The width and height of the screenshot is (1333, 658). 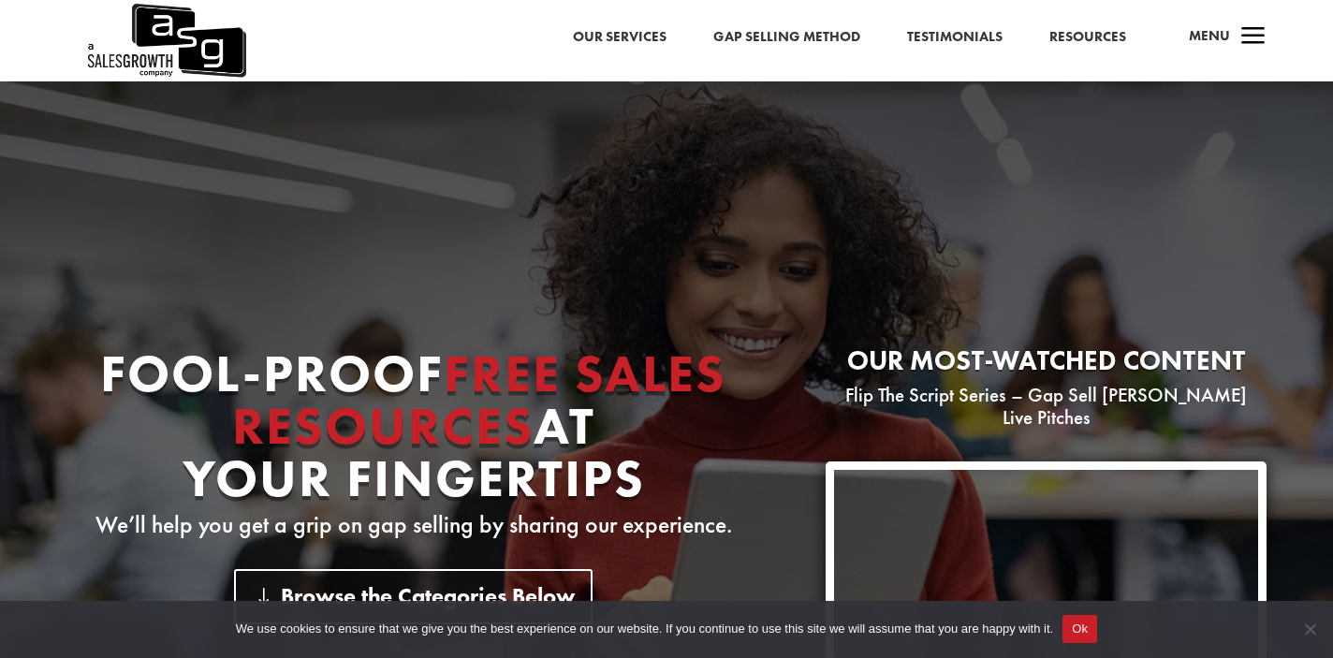 I want to click on span: No, so click(x=1310, y=629).